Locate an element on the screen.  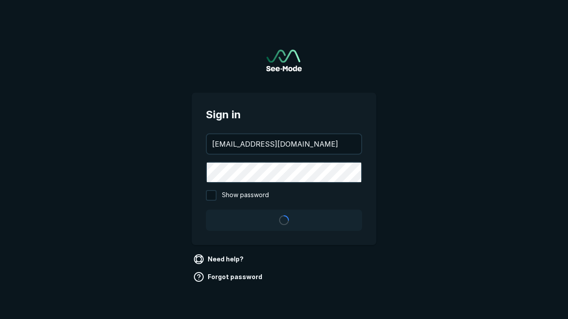
span: Show password is located at coordinates (245, 196).